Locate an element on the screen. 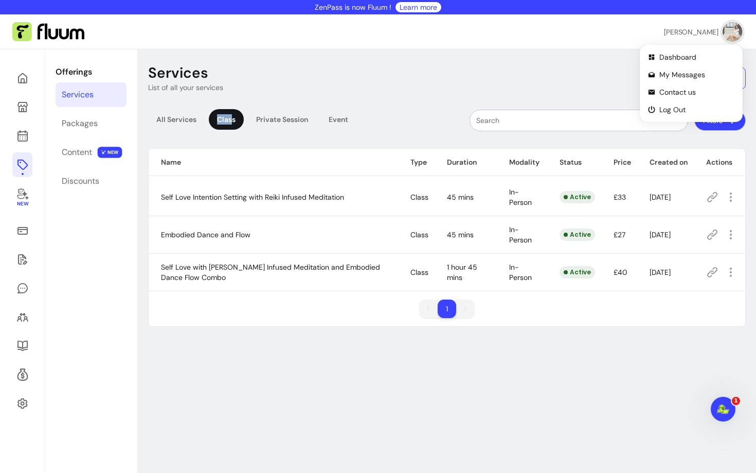  a: Sales is located at coordinates (22, 230).